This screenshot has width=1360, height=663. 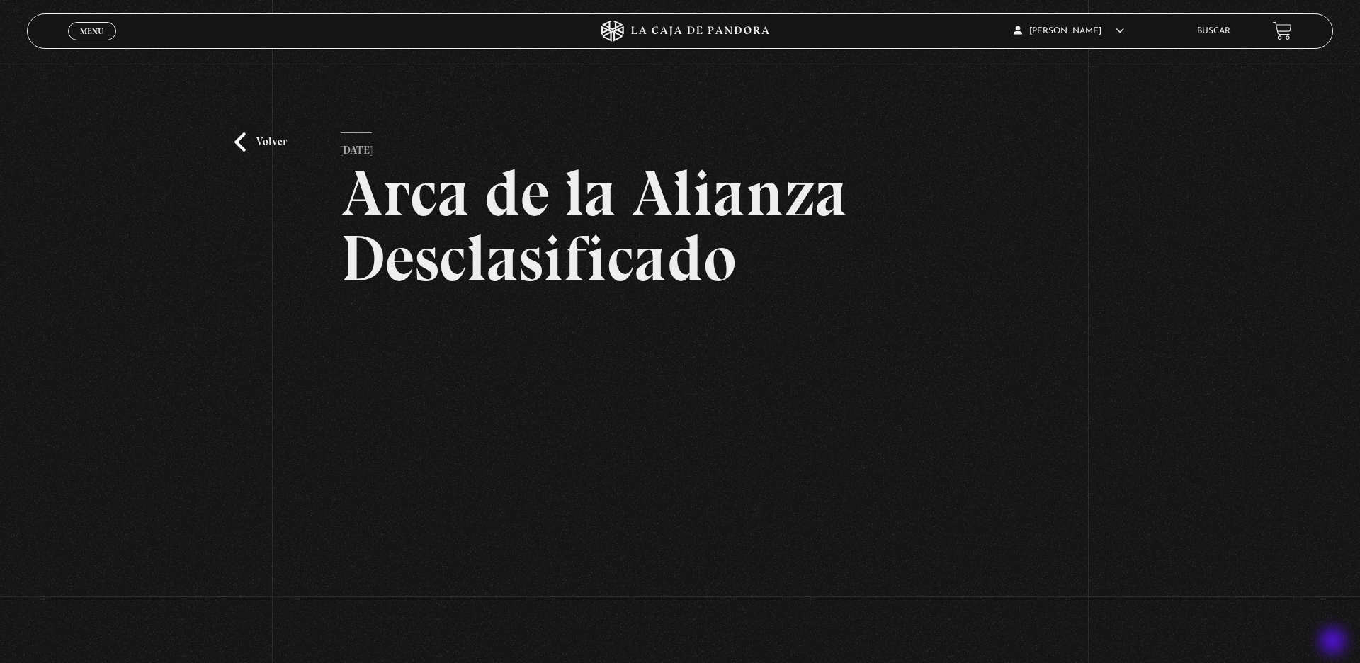 I want to click on span: Cerrar, so click(x=92, y=44).